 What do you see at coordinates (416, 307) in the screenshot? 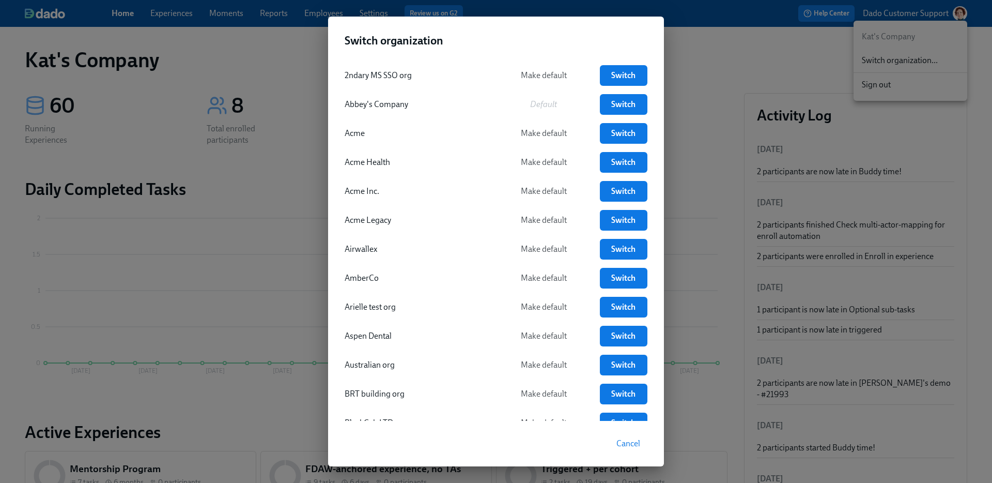
I see `div: Arielle test org` at bounding box center [416, 307].